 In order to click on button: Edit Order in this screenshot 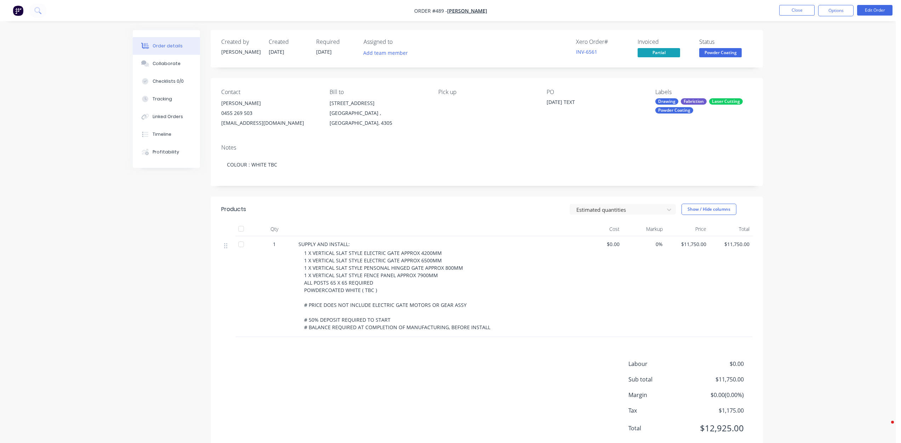, I will do `click(875, 10)`.